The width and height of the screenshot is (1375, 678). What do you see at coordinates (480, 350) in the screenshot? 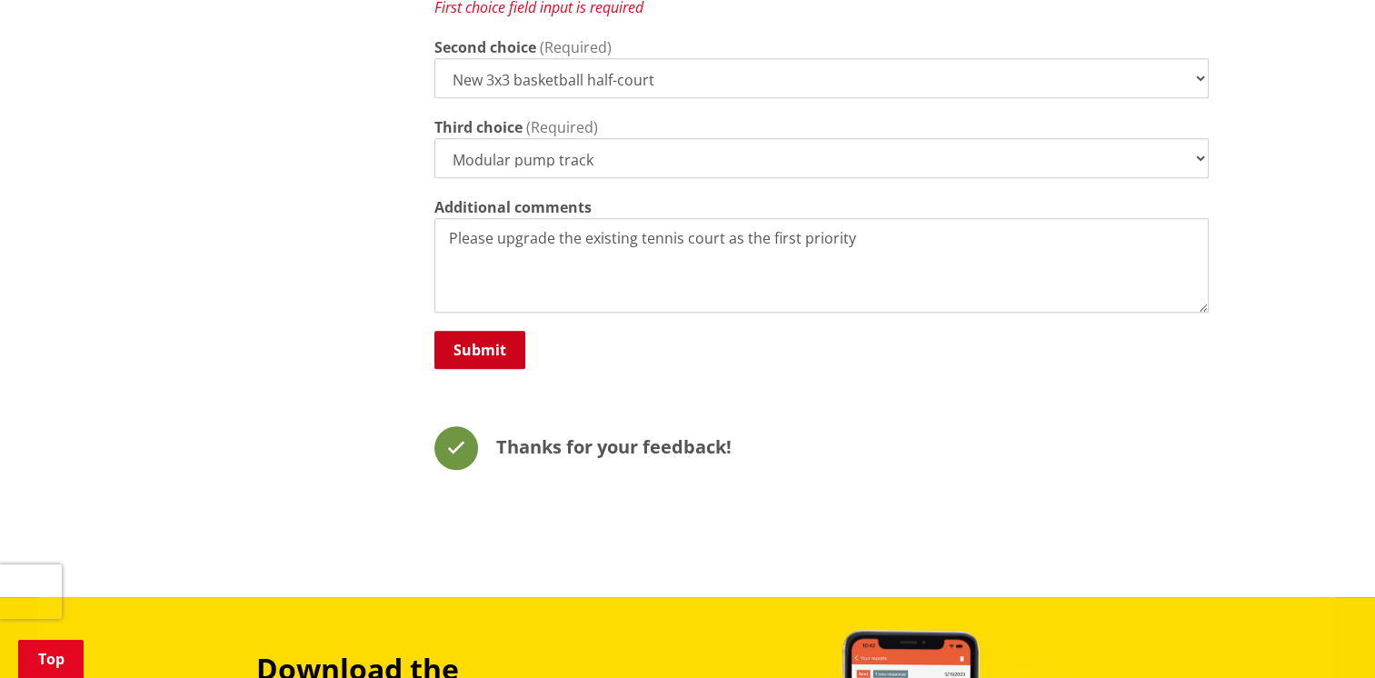
I see `button: Submit` at bounding box center [480, 350].